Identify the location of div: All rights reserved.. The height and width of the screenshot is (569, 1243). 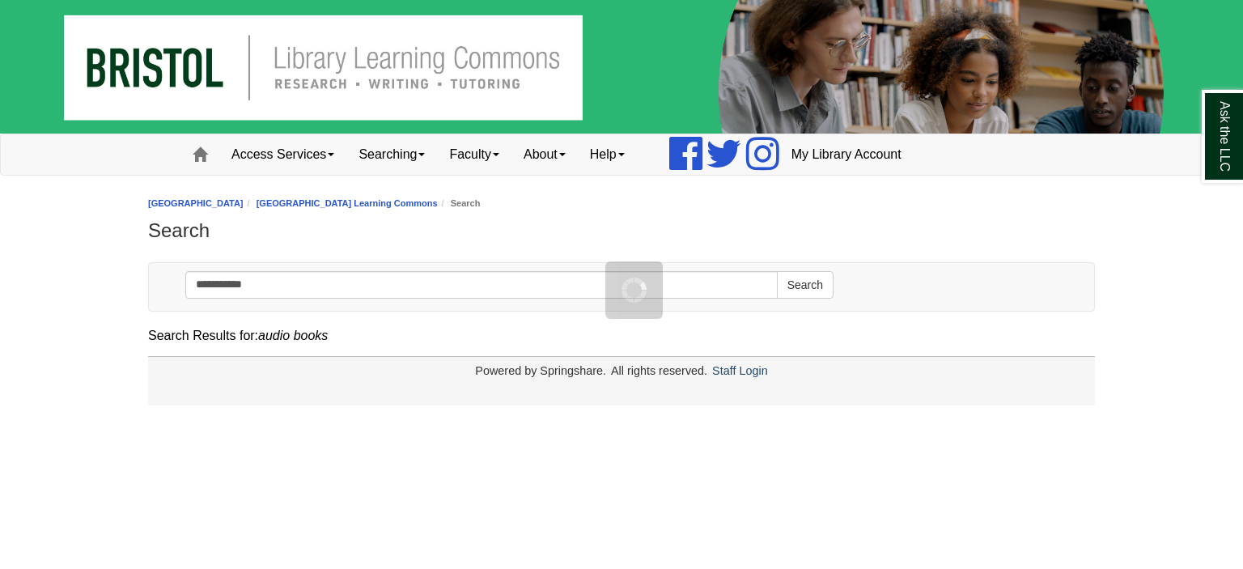
(659, 371).